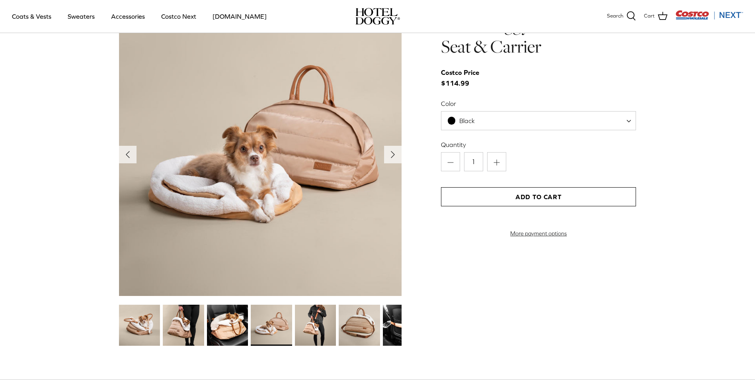  What do you see at coordinates (227, 325) in the screenshot?
I see `img: small dog in a tan dog carrier on a black seat in the car` at bounding box center [227, 325].